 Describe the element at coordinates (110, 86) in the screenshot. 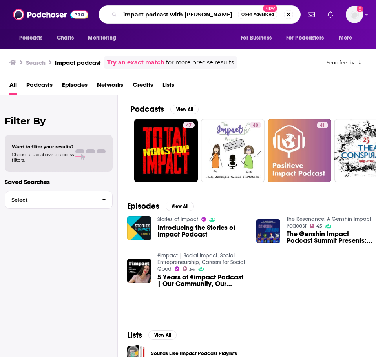

I see `span: Networks` at that location.